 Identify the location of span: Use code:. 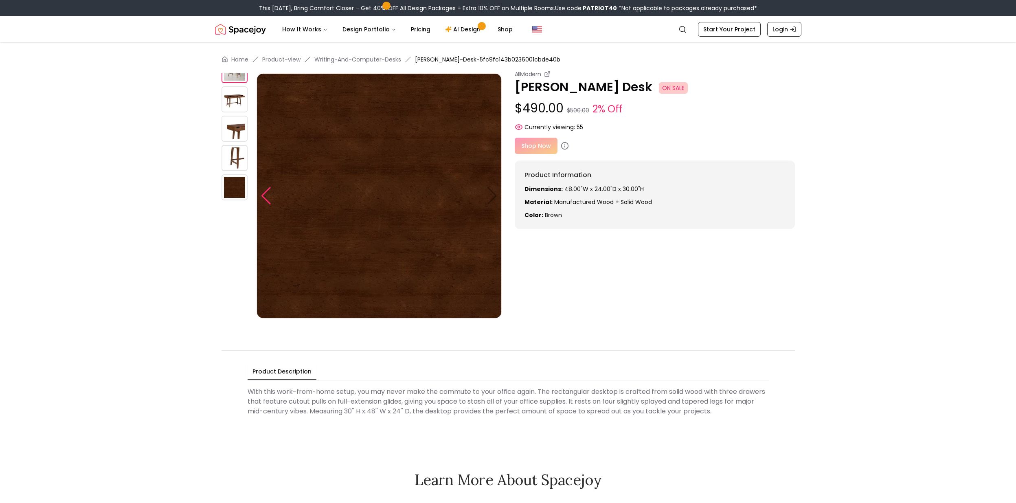
(586, 8).